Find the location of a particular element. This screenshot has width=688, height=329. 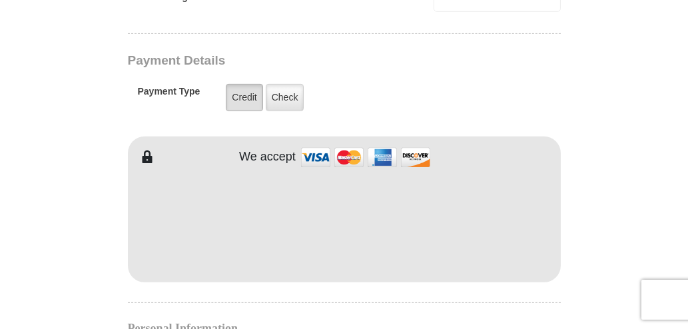

img: credit cards accepted is located at coordinates (366, 157).